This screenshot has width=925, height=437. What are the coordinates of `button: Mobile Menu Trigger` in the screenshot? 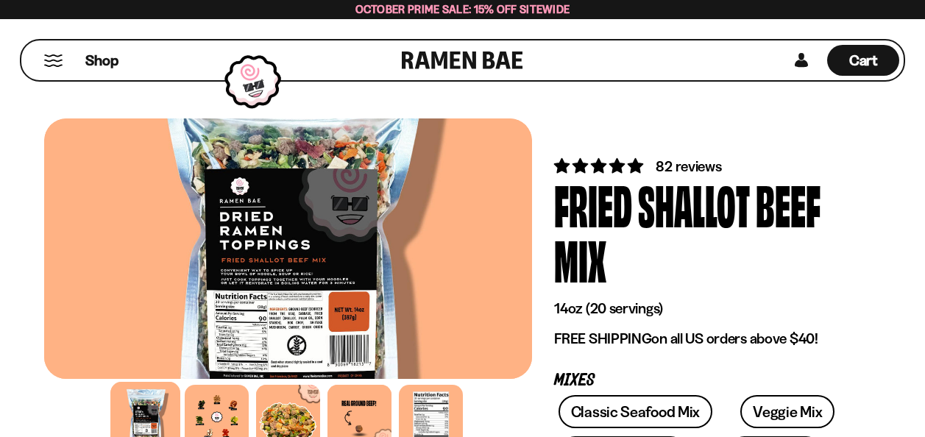 It's located at (53, 60).